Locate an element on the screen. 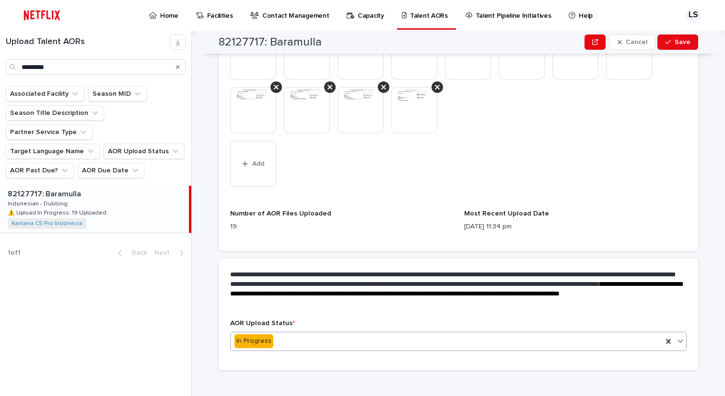 This screenshot has height=396, width=725. span: AOR Upload Status is located at coordinates (262, 323).